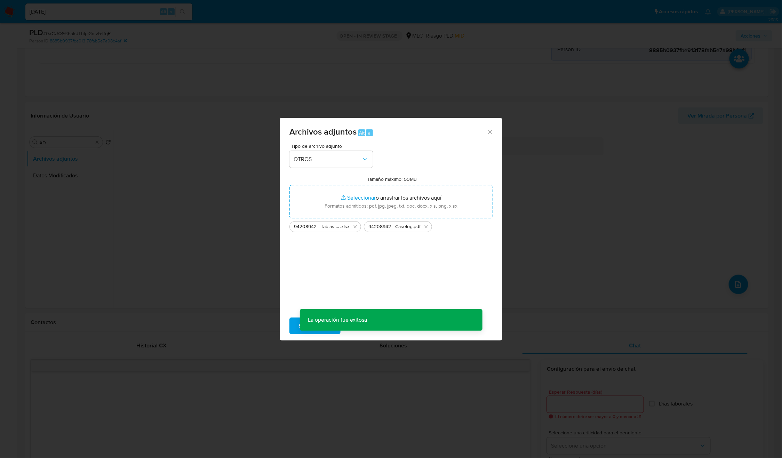 The width and height of the screenshot is (782, 458). Describe the element at coordinates (317, 227) in the screenshot. I see `span: 94208942 - Tablas Transaccionales 2025 v1.2` at that location.